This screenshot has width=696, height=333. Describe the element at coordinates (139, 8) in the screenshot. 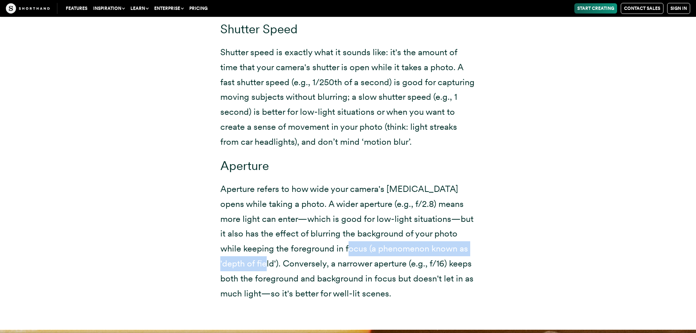

I see `button: Learn` at that location.